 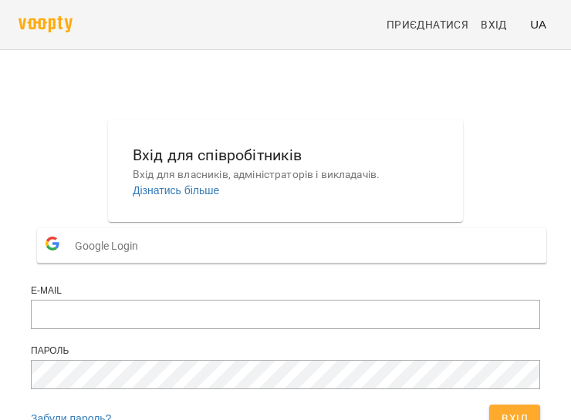 I want to click on a: Приєднатися, so click(x=427, y=25).